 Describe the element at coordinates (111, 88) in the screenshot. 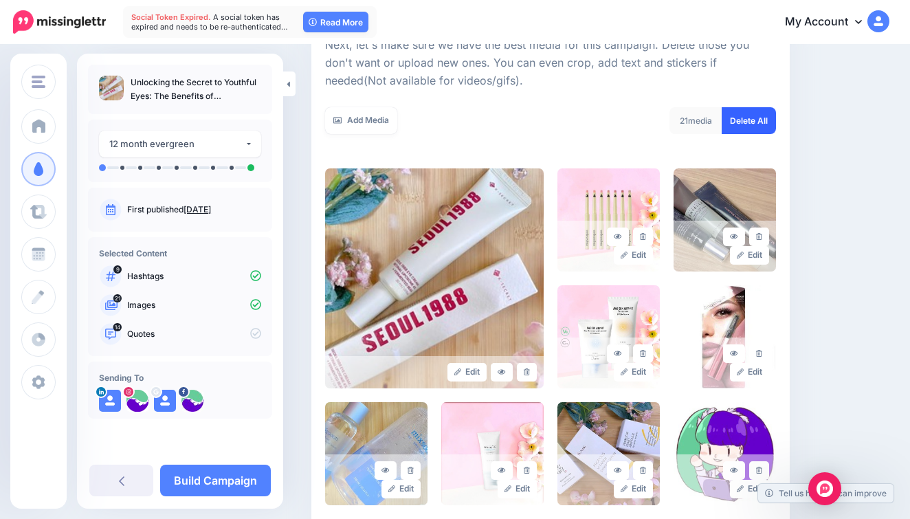

I see `img: b73e5a6328b276cfc54a86a6687a8474_thumb.jpg` at that location.